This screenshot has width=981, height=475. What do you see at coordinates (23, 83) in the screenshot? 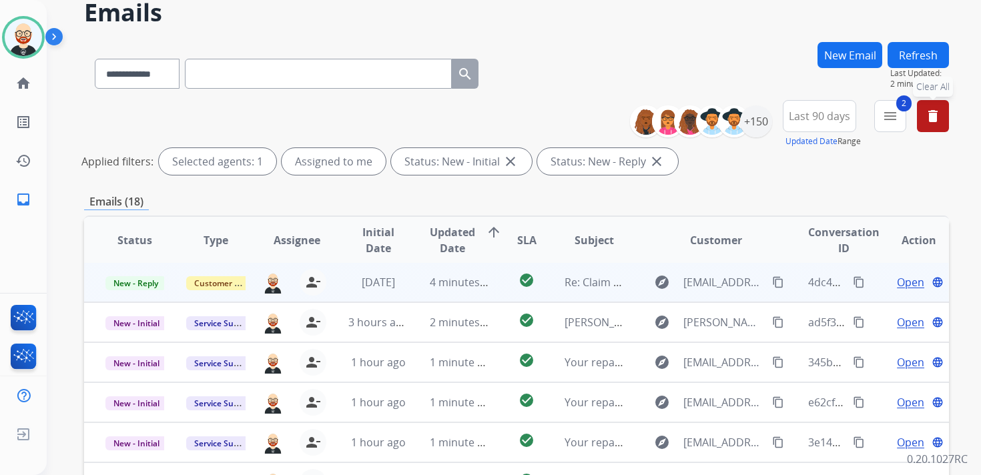
I see `mat-icon: home` at bounding box center [23, 83].